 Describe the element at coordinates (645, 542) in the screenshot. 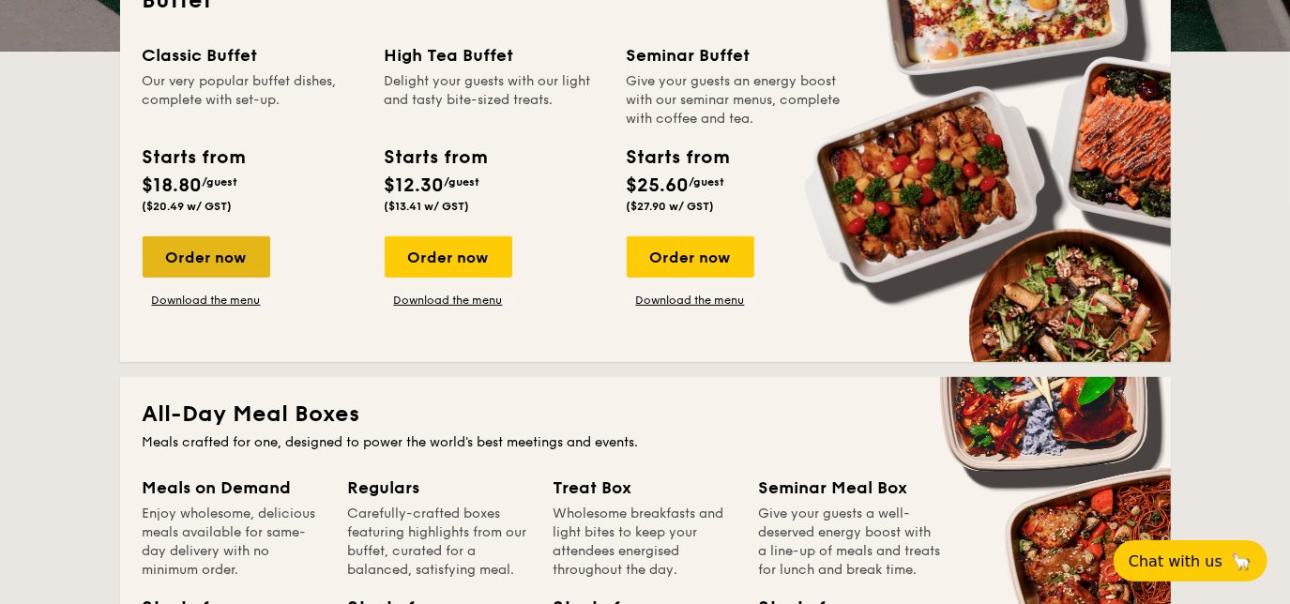

I see `div: Wholesome breakfasts and light bites to keep your attendees energised throughout the day.` at that location.